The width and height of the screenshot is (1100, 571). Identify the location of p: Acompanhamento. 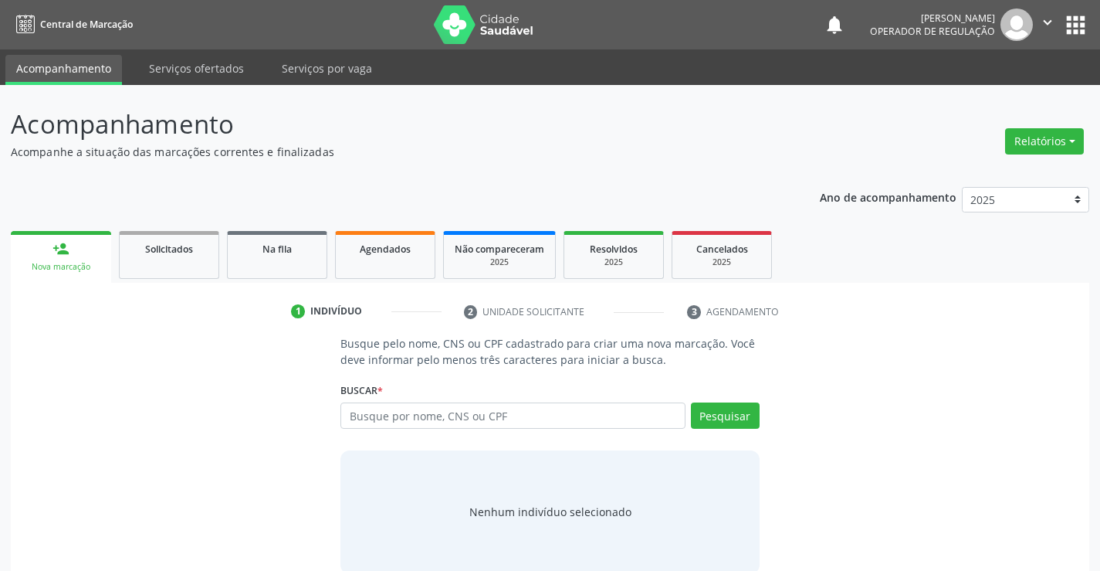
(388, 124).